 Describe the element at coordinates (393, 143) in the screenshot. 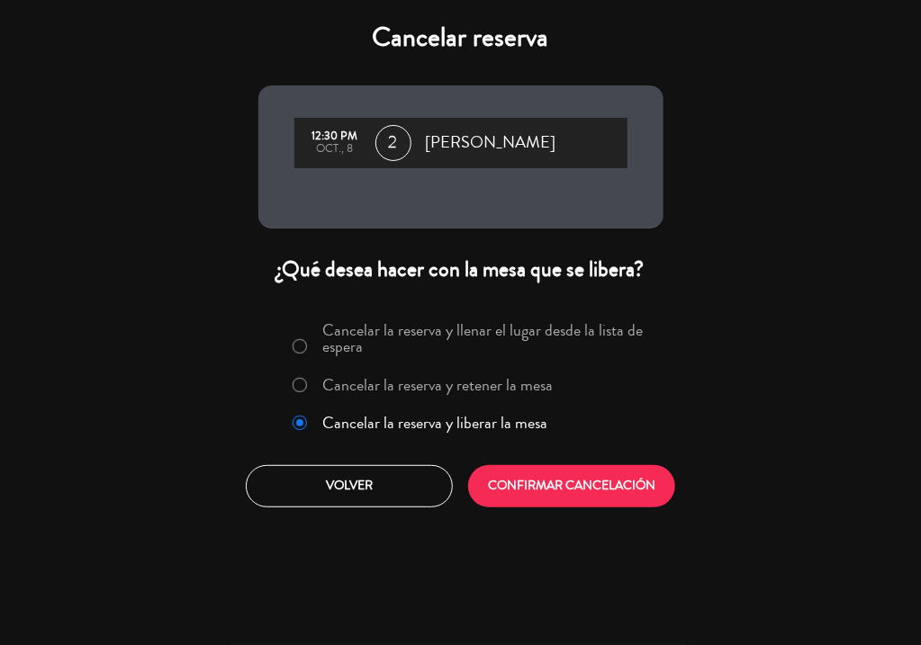

I see `span: 2` at that location.